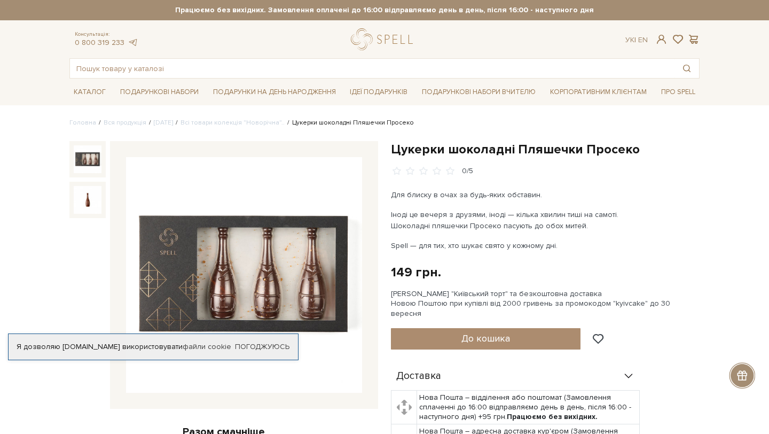 The image size is (769, 434). Describe the element at coordinates (678, 92) in the screenshot. I see `a: Про Spell` at that location.